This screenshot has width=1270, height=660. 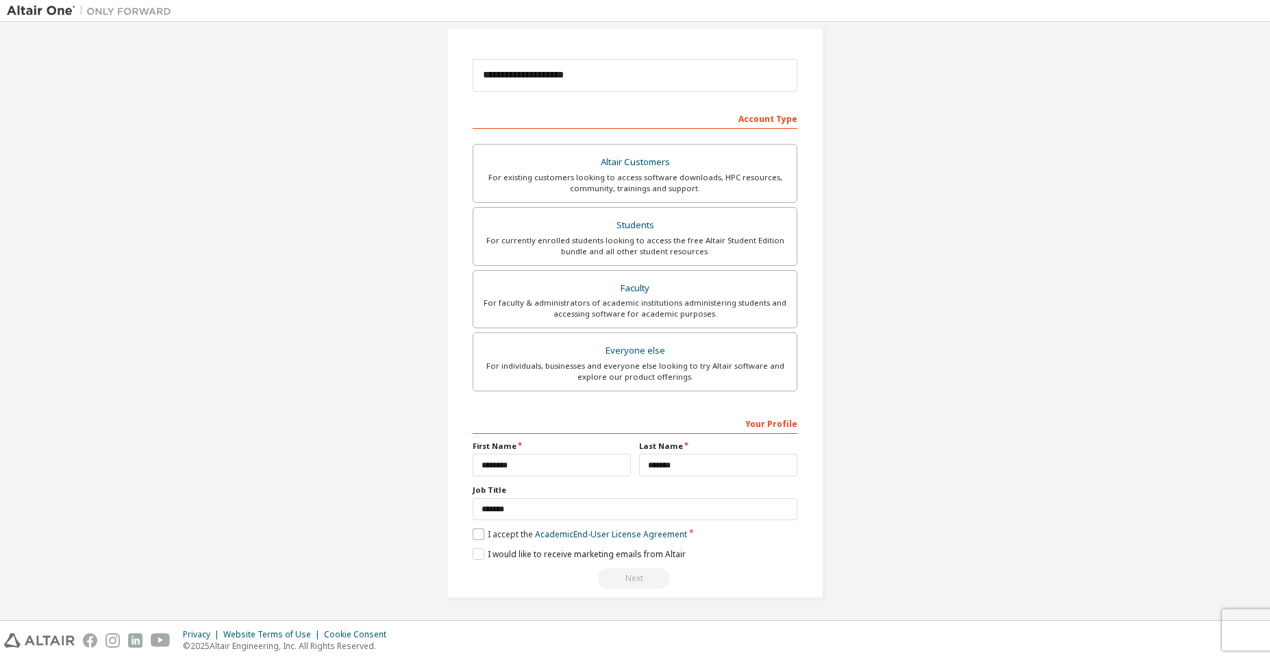 What do you see at coordinates (635, 118) in the screenshot?
I see `div: Account Type` at bounding box center [635, 118].